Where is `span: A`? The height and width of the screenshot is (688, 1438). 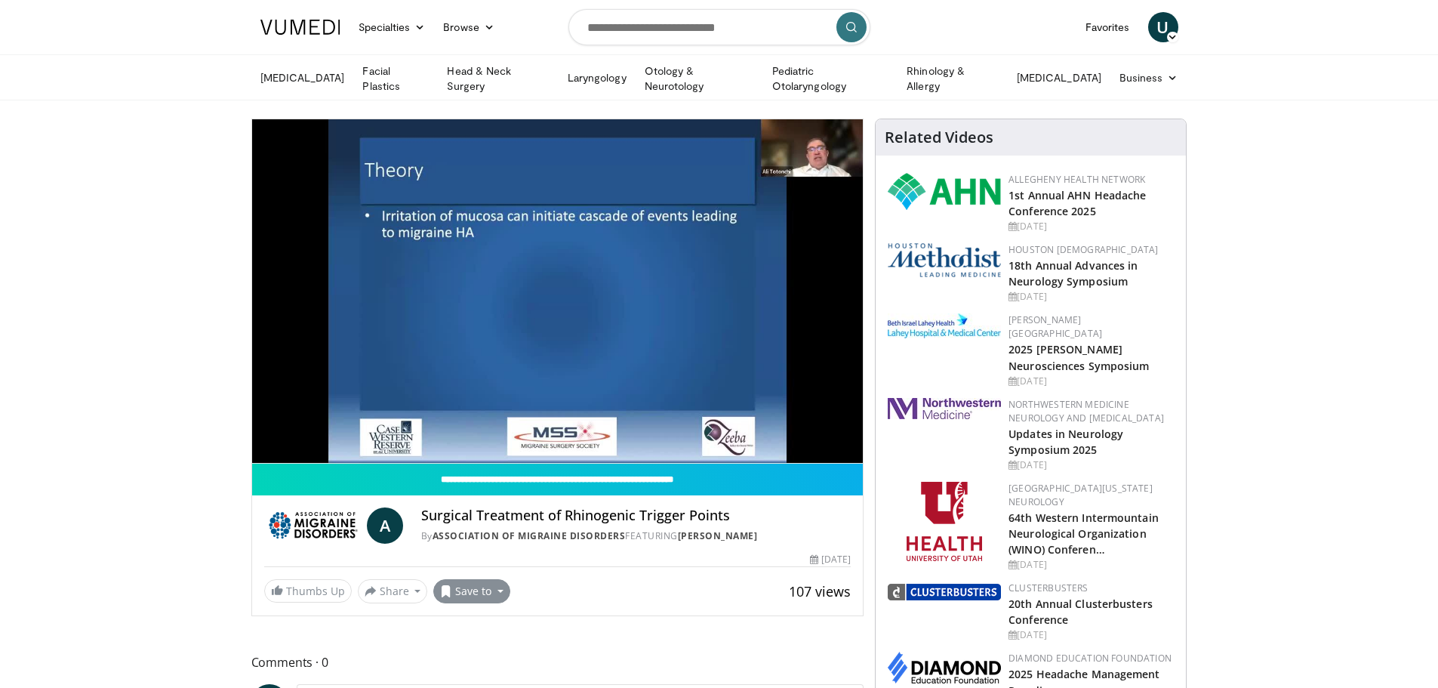
span: A is located at coordinates (385, 525).